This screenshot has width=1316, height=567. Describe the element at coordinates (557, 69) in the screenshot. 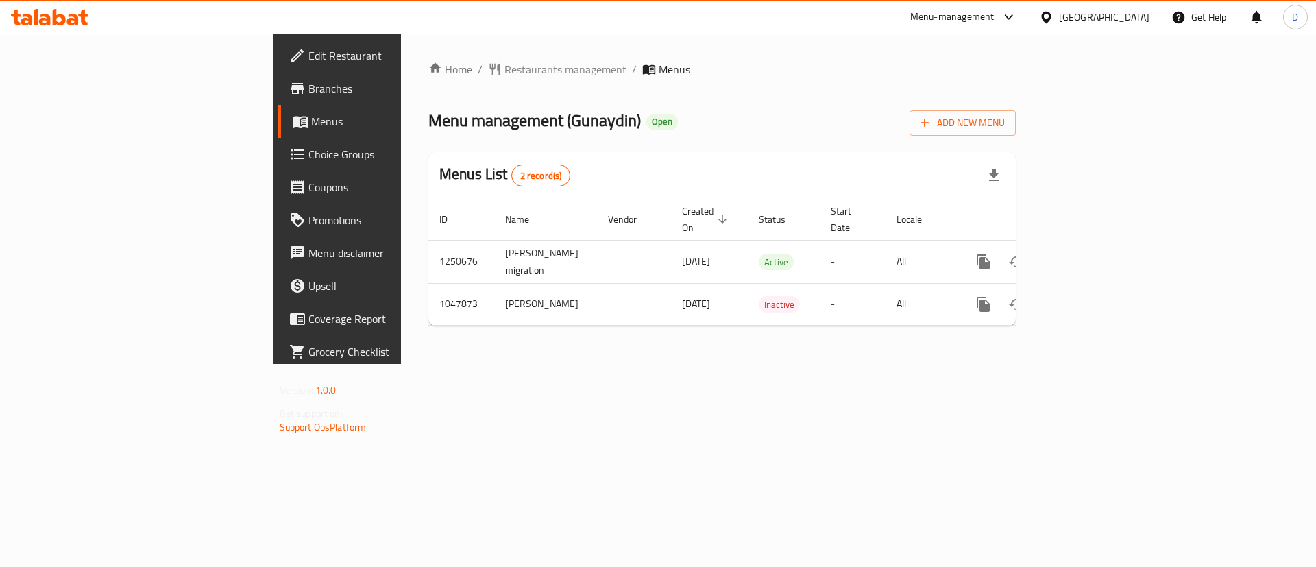

I see `a: Restaurants management` at that location.